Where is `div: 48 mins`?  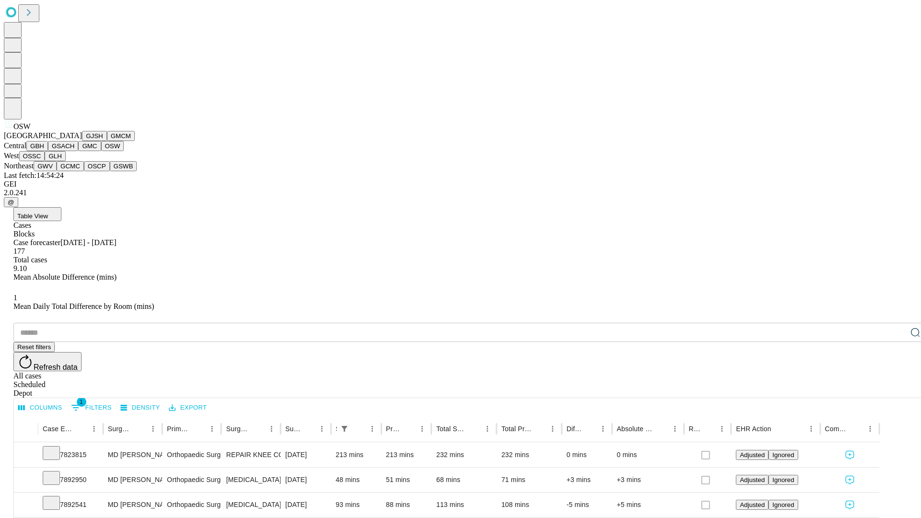 div: 48 mins is located at coordinates (356, 480).